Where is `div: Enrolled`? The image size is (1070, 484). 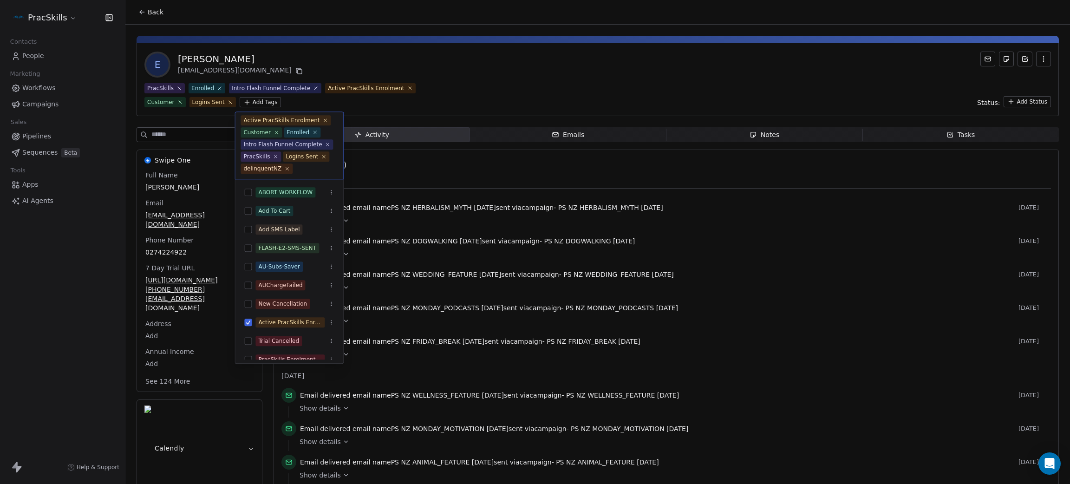 div: Enrolled is located at coordinates (298, 132).